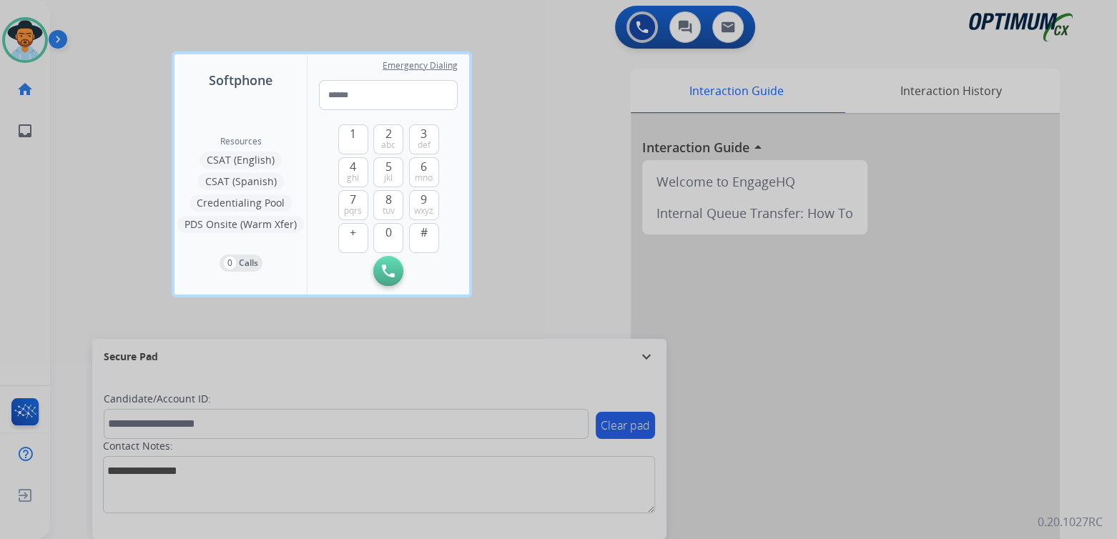 The height and width of the screenshot is (539, 1117). I want to click on button: PDS Onsite (Warm Xfer), so click(240, 224).